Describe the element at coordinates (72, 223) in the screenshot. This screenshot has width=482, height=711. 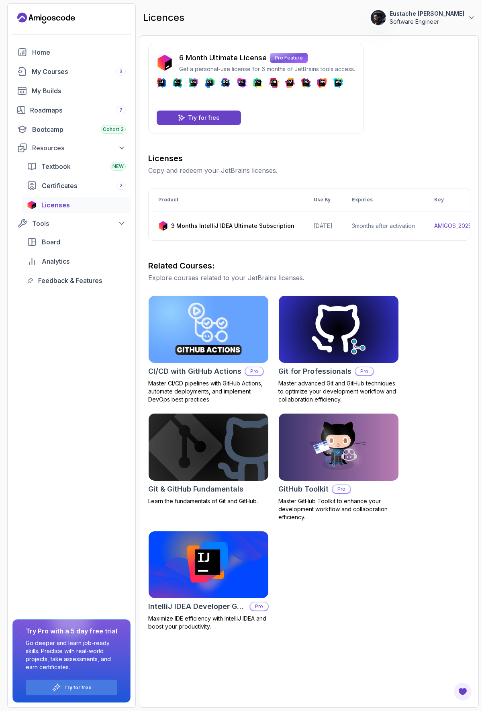
I see `button: Tools` at that location.